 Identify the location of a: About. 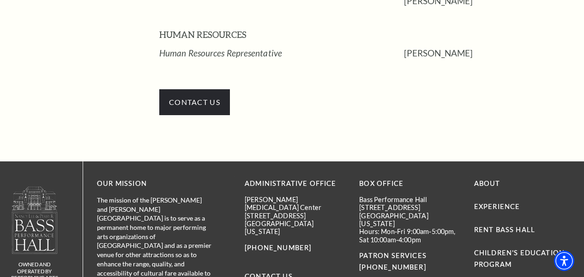
(487, 183).